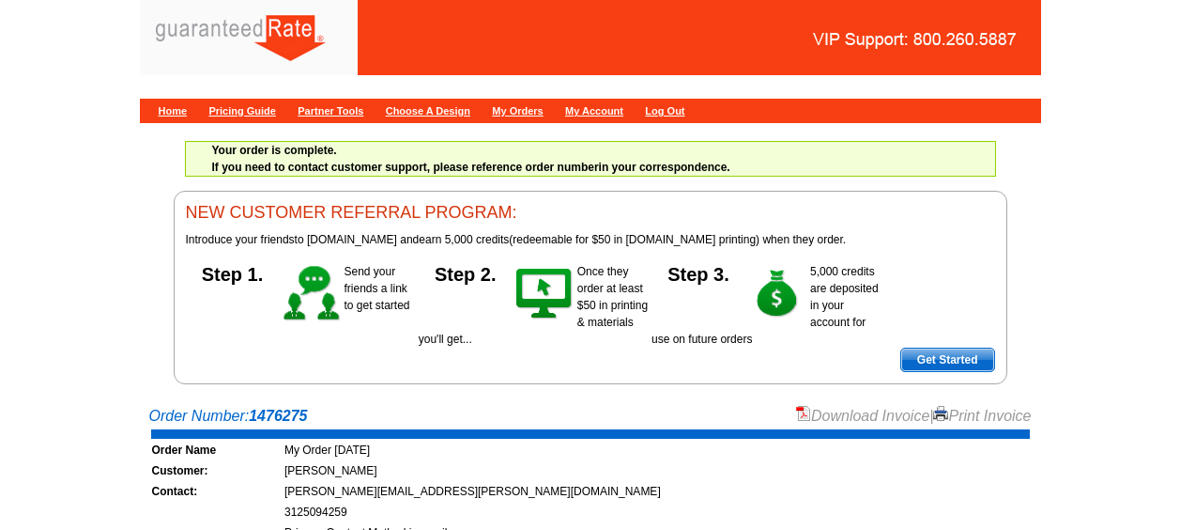 The width and height of the screenshot is (1180, 530). What do you see at coordinates (216, 450) in the screenshot?
I see `td: Order Name` at bounding box center [216, 450].